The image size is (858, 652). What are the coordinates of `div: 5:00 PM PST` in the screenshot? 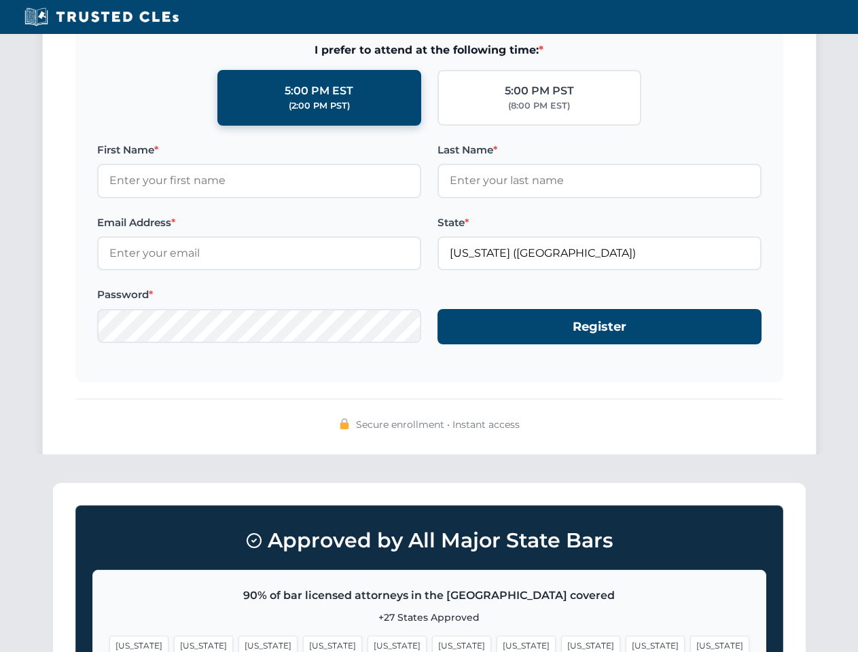 It's located at (540, 91).